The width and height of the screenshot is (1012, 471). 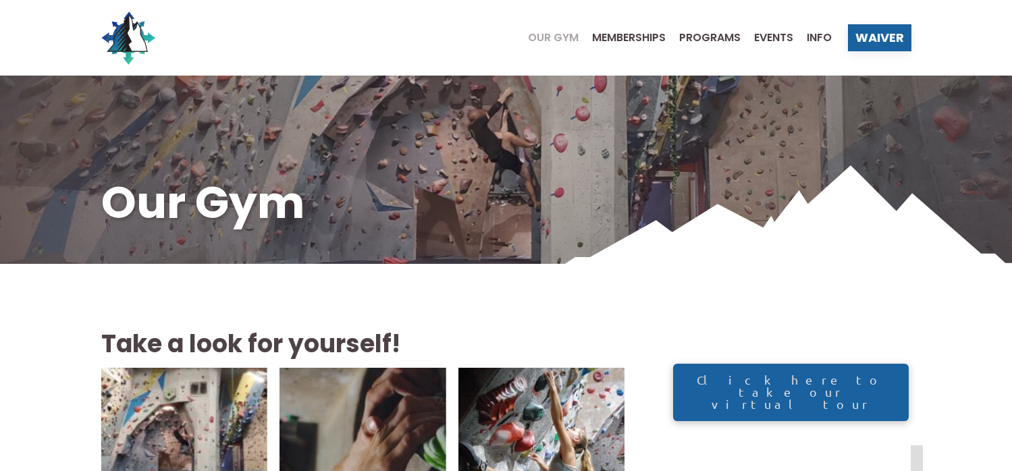 What do you see at coordinates (363, 344) in the screenshot?
I see `h2: Take a look for yourself!` at bounding box center [363, 344].